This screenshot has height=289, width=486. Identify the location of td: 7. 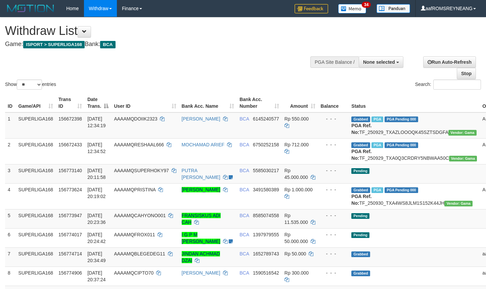
(10, 257).